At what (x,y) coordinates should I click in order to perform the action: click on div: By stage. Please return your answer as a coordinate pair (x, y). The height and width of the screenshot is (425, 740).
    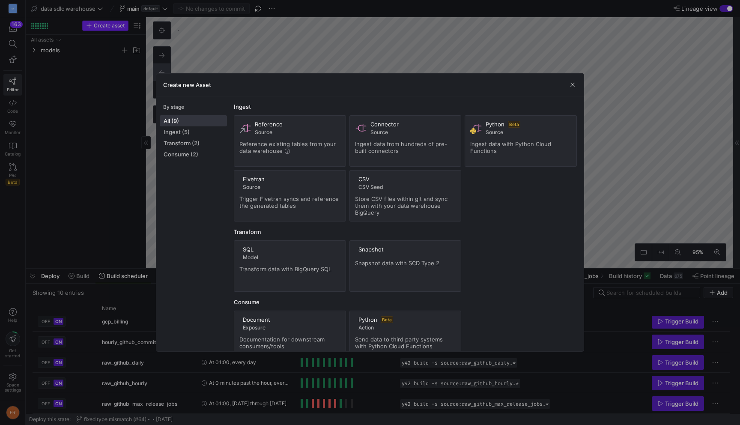
    Looking at the image, I should click on (195, 107).